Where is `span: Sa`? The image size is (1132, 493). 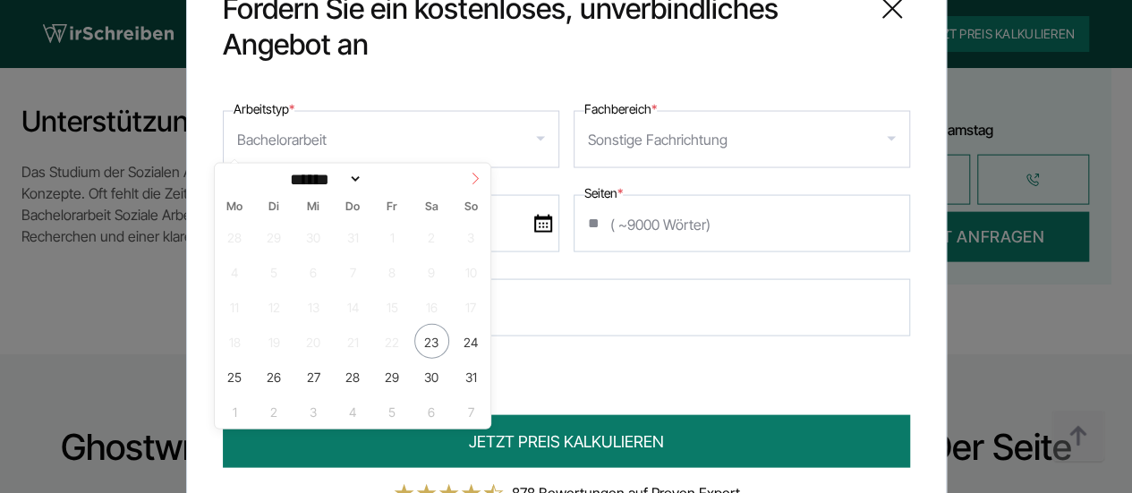
span: Sa is located at coordinates (431, 207).